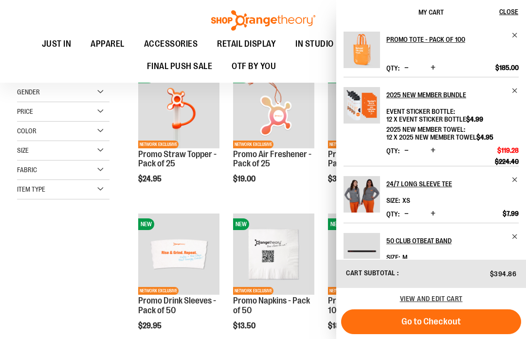 This screenshot has height=339, width=526. I want to click on a: Promo Slim Coolie - Pack of 25NEWNETWORK EXCLUSIVE, so click(369, 108).